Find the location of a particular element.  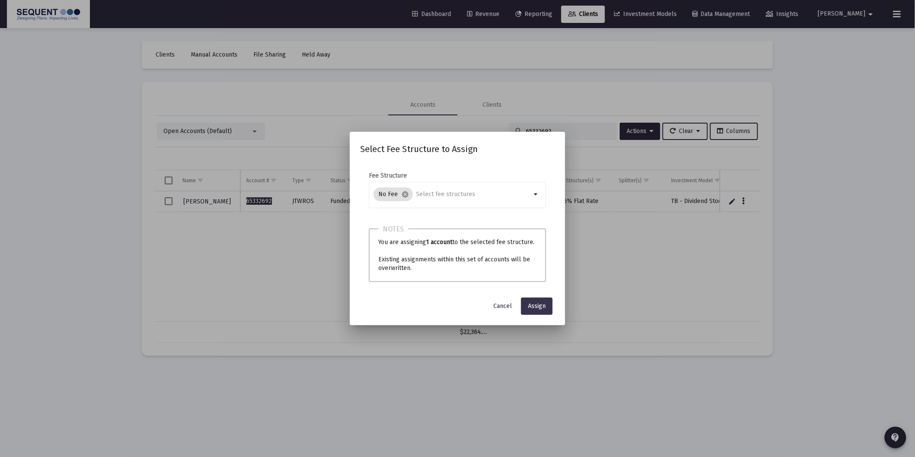

input: Select fee structures is located at coordinates (474, 195).